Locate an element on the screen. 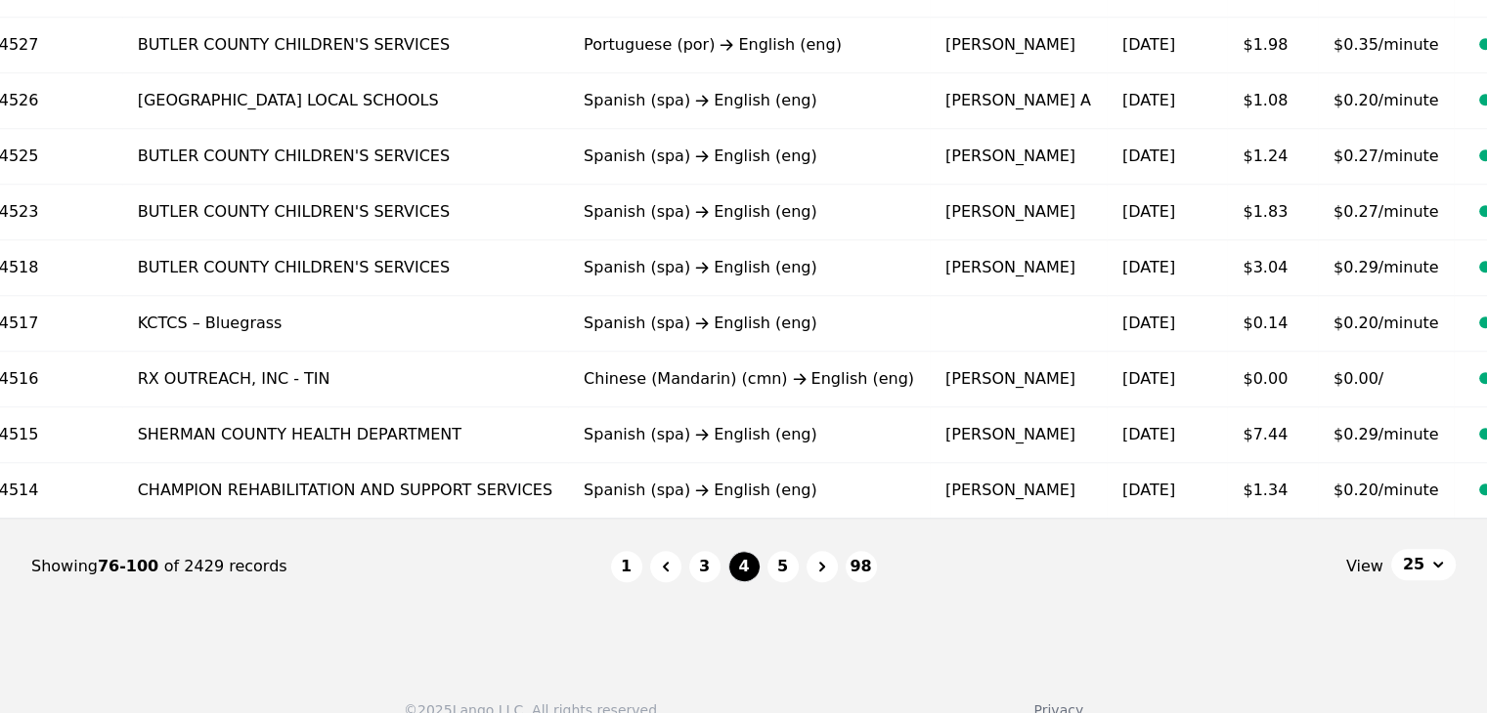 Image resolution: width=1487 pixels, height=713 pixels. div: Chinese (Mandarin) (cmn) English (eng) is located at coordinates (749, 379).